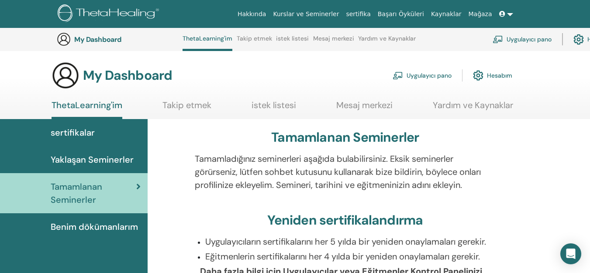  I want to click on h3: Yeniden sertifikalandırma, so click(345, 220).